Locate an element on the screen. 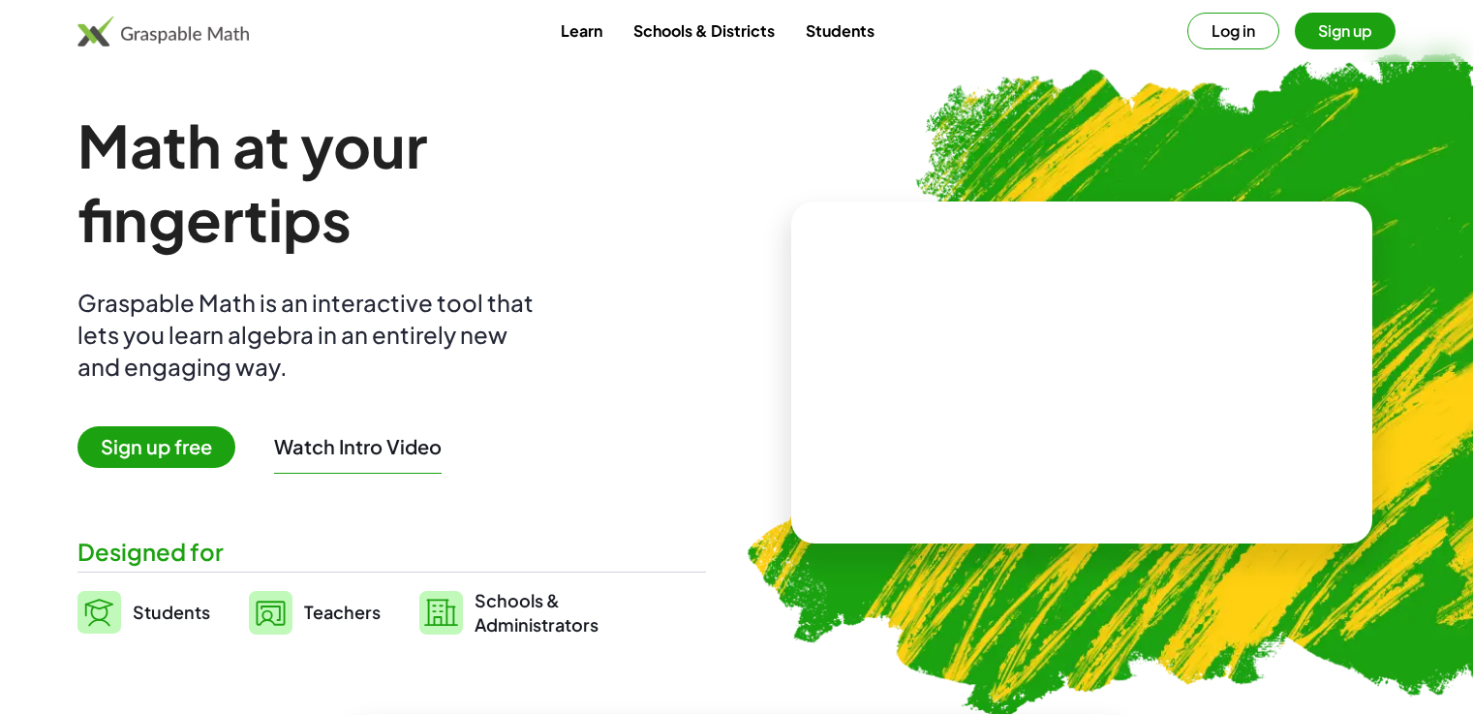 The width and height of the screenshot is (1473, 715). div: Graspable Math is an interactive tool that lets you learn algebra in an entirely new and engaging... is located at coordinates (310, 334).